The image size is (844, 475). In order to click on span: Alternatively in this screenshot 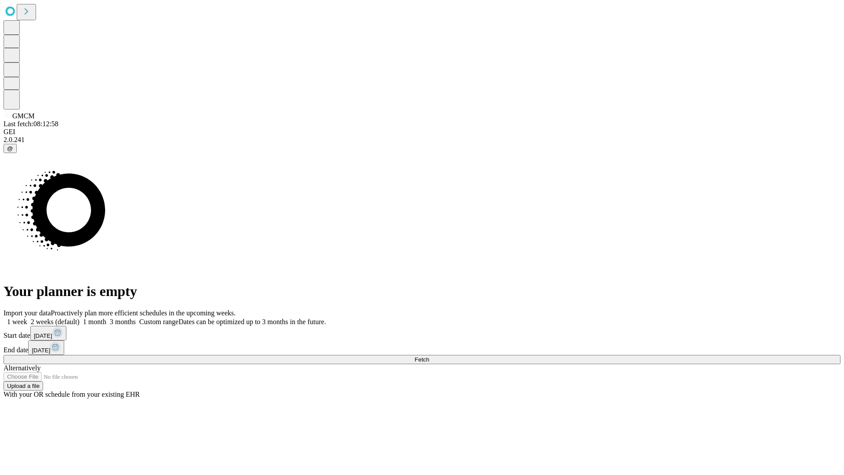, I will do `click(22, 368)`.